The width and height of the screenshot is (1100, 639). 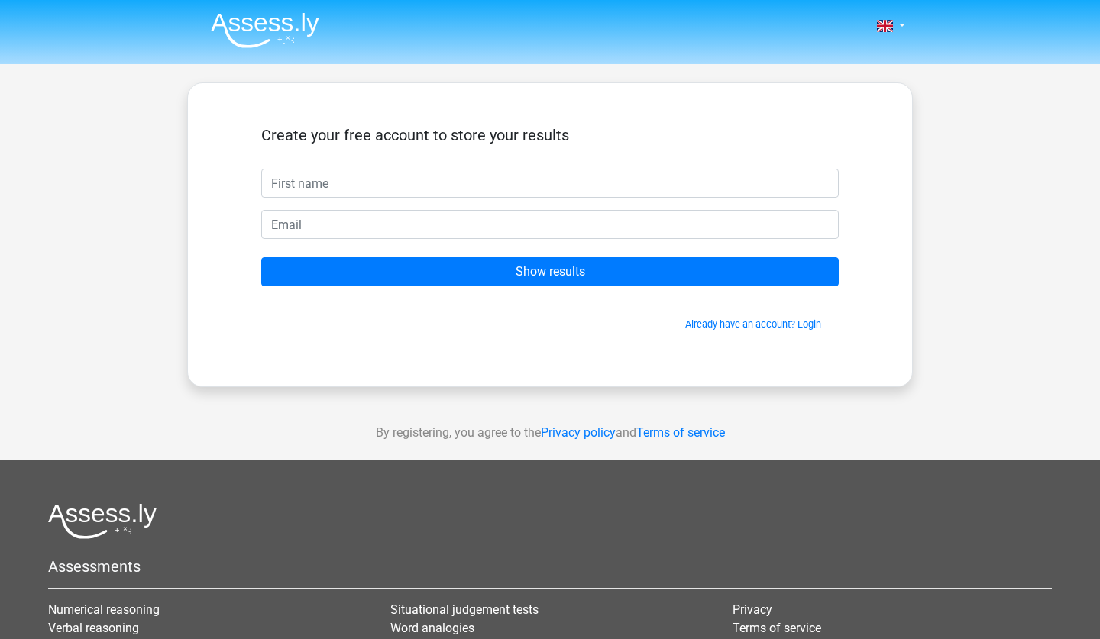 What do you see at coordinates (464, 610) in the screenshot?
I see `a: Situational judgement tests` at bounding box center [464, 610].